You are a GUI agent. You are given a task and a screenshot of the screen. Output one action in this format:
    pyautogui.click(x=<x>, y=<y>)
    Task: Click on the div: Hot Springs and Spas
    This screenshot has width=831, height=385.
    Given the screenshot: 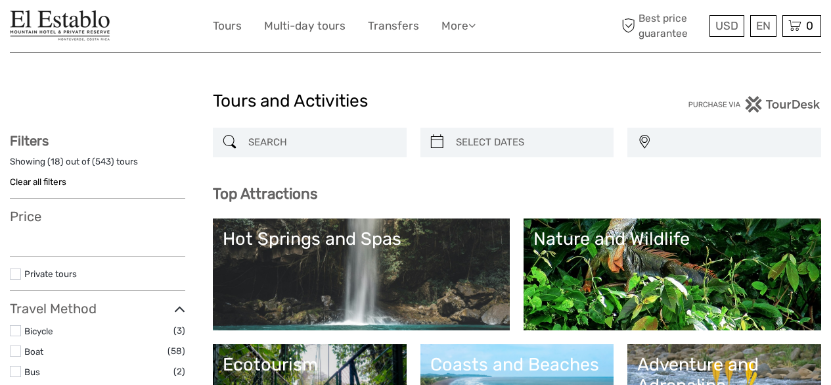 What is the action you would take?
    pyautogui.click(x=362, y=239)
    